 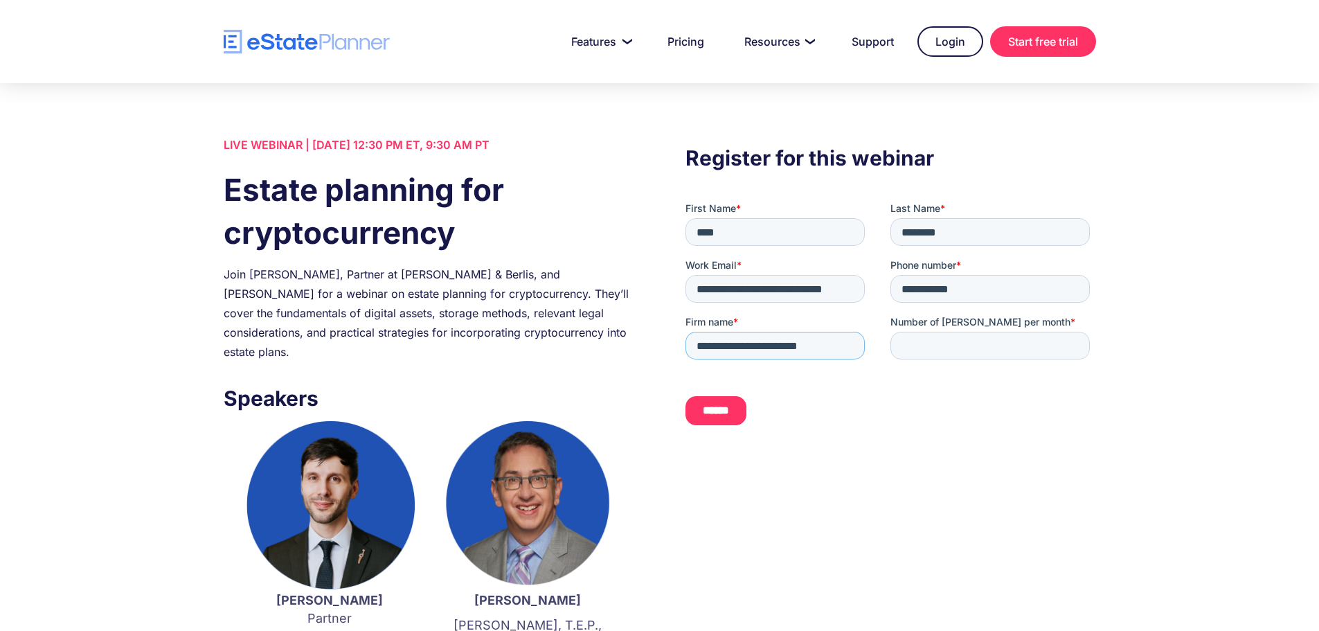 I want to click on a: Start free trial, so click(x=1043, y=42).